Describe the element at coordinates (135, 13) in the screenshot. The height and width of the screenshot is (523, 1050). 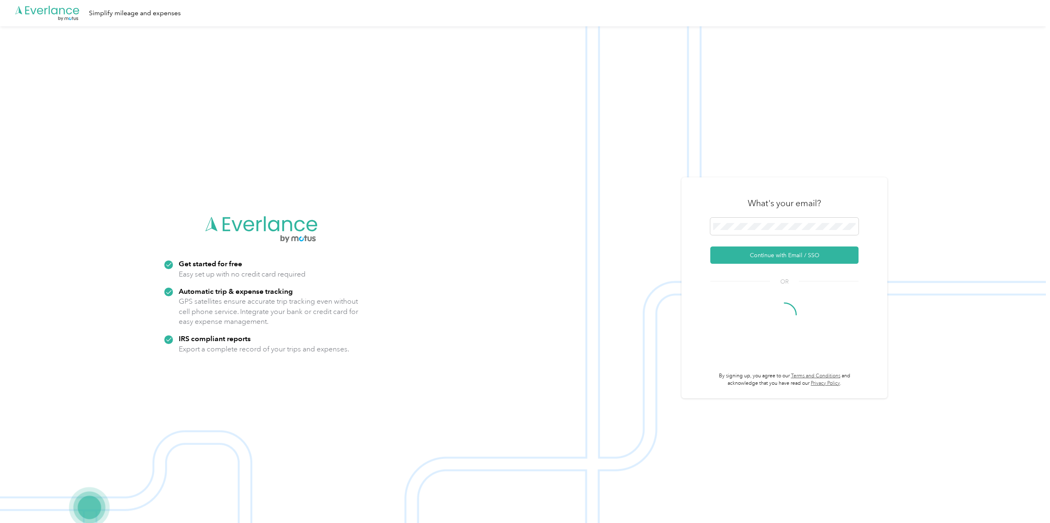
I see `div: Simplify mileage and expenses` at that location.